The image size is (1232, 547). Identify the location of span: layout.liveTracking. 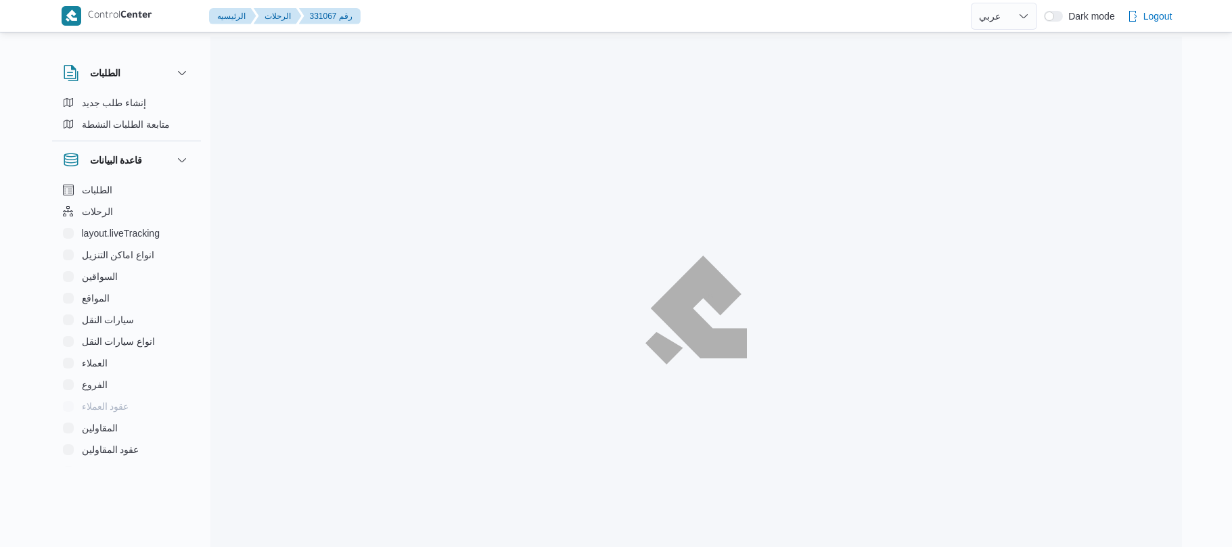
(120, 233).